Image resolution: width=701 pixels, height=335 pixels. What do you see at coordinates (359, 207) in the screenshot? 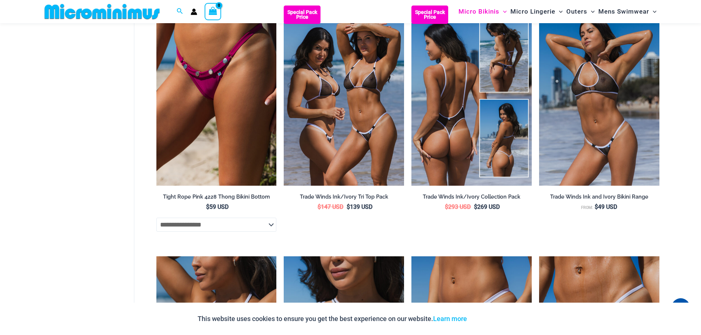
I see `bdi: 139 USD` at bounding box center [359, 207].